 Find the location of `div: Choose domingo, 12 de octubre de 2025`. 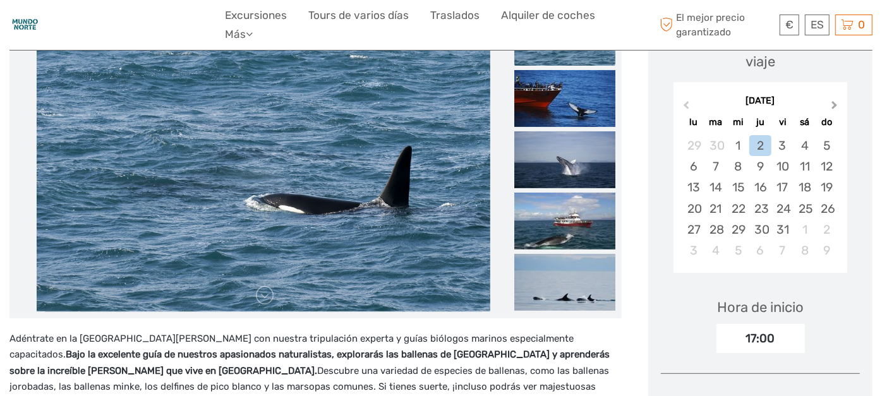

div: Choose domingo, 12 de octubre de 2025 is located at coordinates (826, 166).